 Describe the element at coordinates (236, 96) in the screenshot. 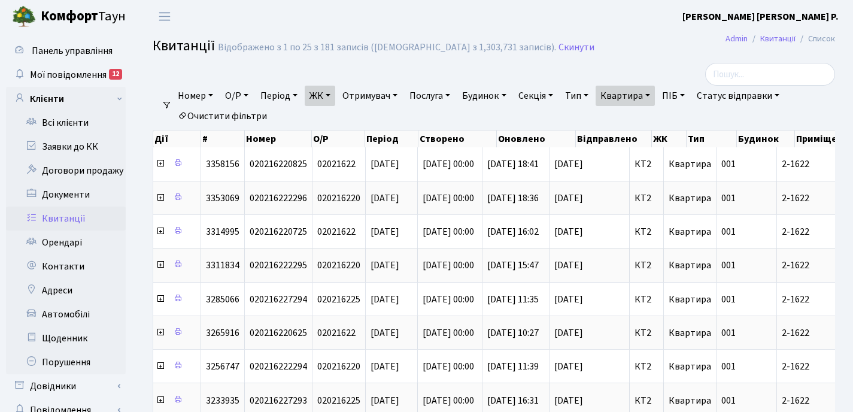

I see `a: О/Р` at that location.